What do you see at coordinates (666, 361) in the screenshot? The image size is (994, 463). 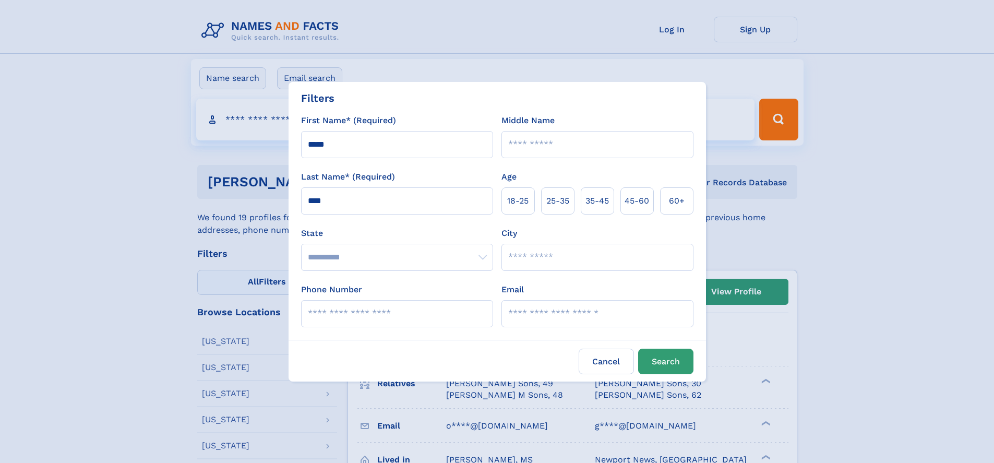 I see `button: Search` at bounding box center [666, 361].